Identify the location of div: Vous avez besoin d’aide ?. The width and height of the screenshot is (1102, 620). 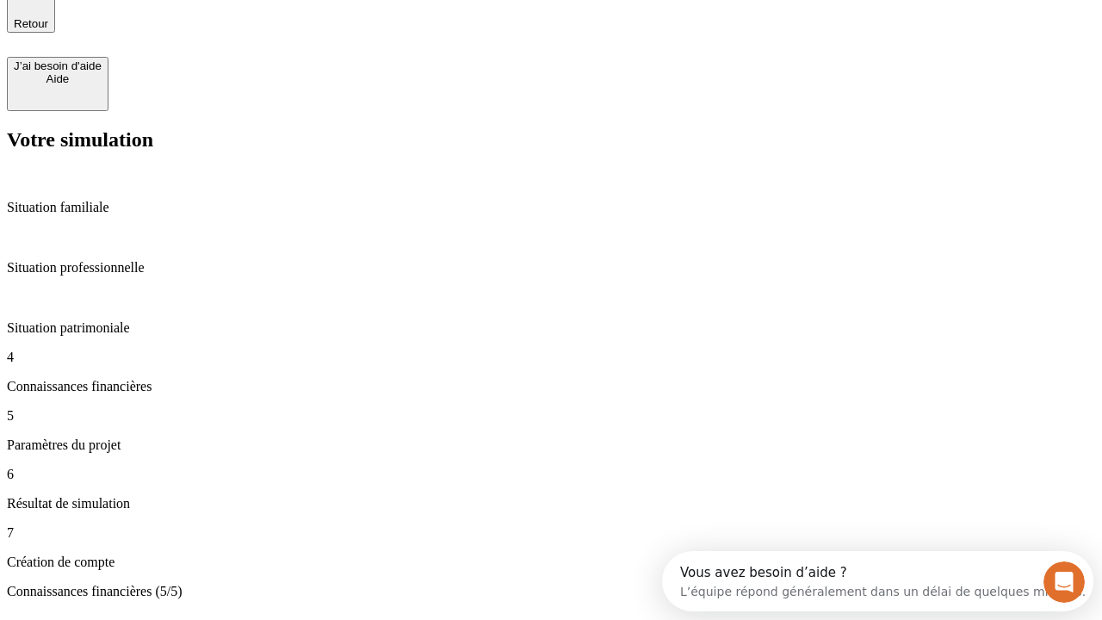
(220, 22).